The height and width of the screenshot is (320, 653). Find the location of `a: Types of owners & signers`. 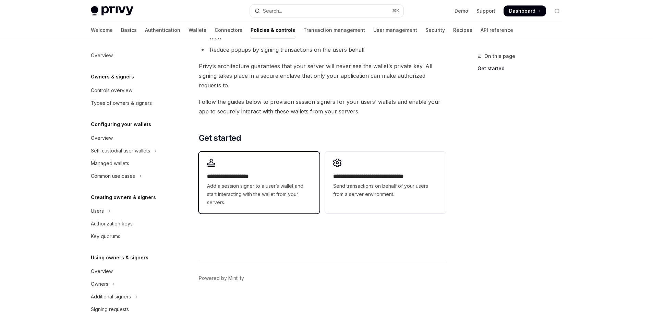

a: Types of owners & signers is located at coordinates (129, 103).